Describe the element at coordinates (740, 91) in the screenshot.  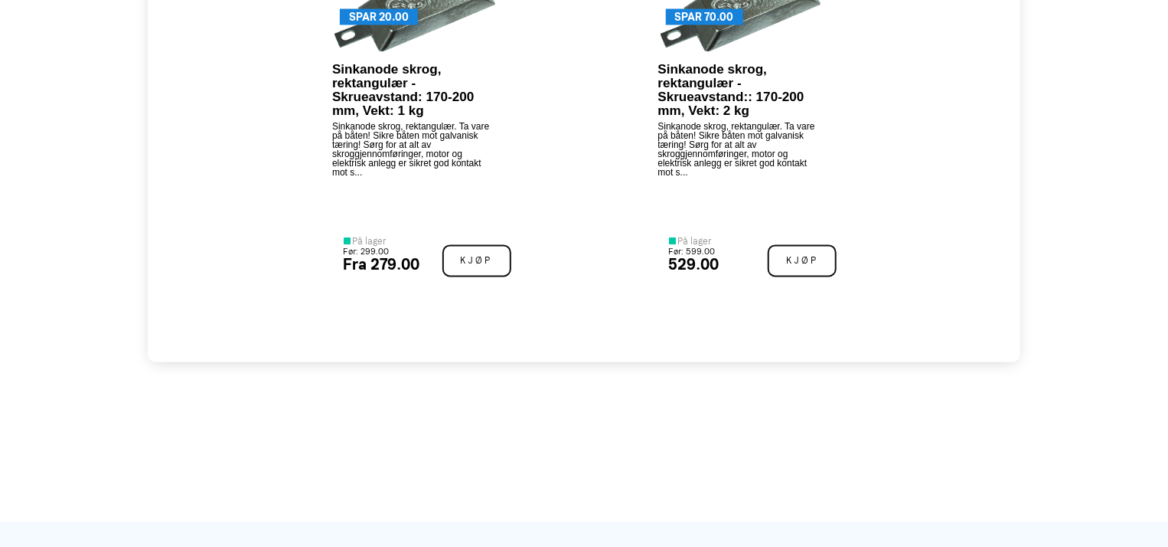
I see `p: Sinkanode skrog, rektangulær - Skrueavstand:: 170-200 mm, Vekt: 2 kg` at that location.